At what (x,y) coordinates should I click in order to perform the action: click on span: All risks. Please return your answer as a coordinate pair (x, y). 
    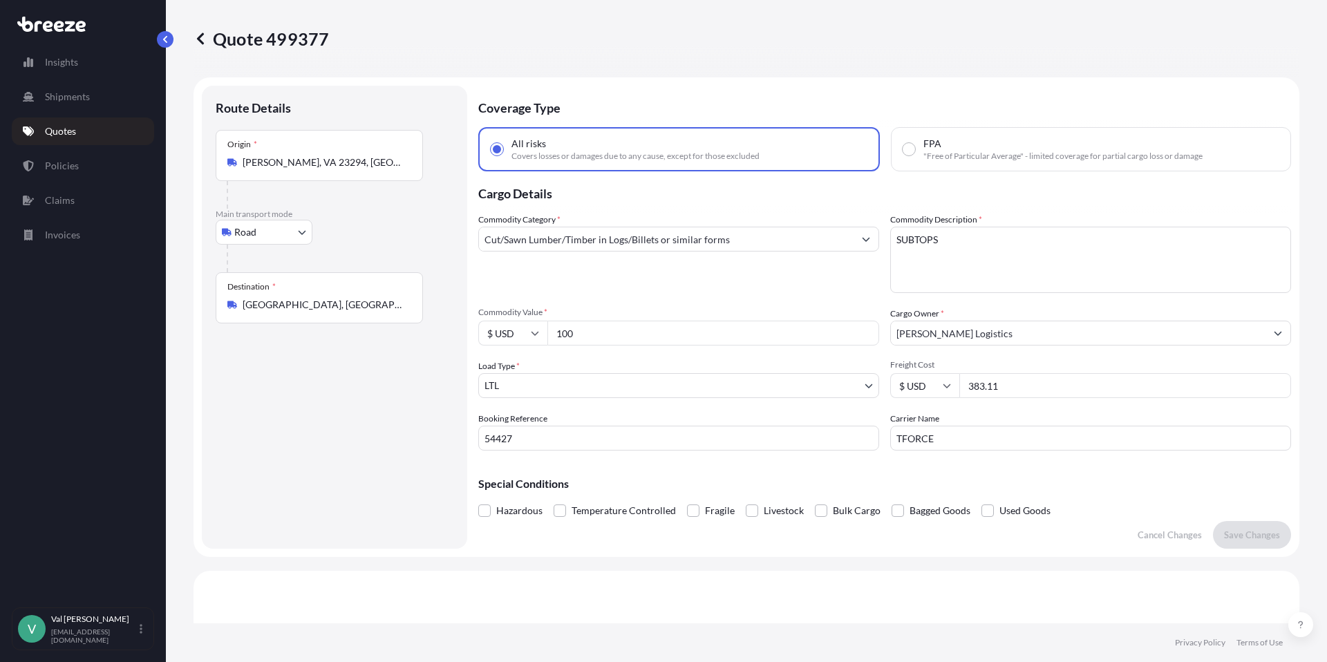
    Looking at the image, I should click on (529, 144).